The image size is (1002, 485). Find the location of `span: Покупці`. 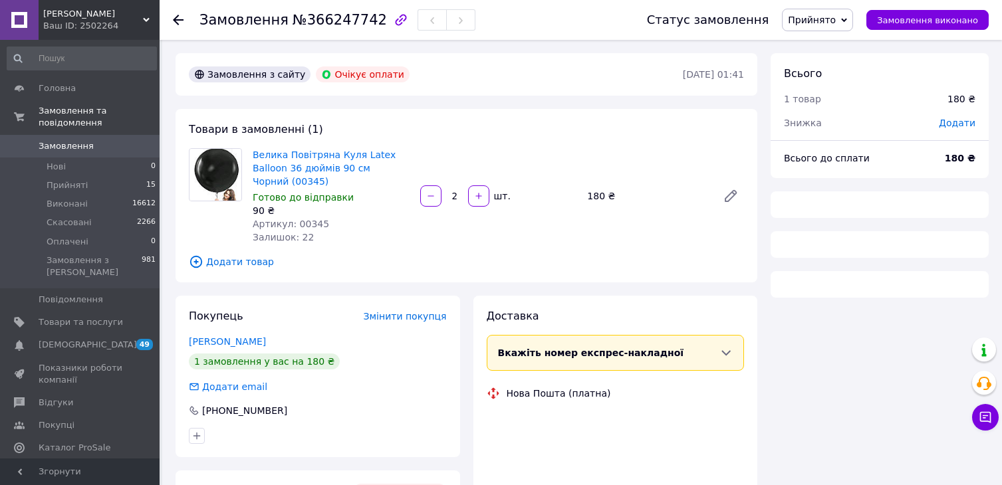

span: Покупці is located at coordinates (57, 426).